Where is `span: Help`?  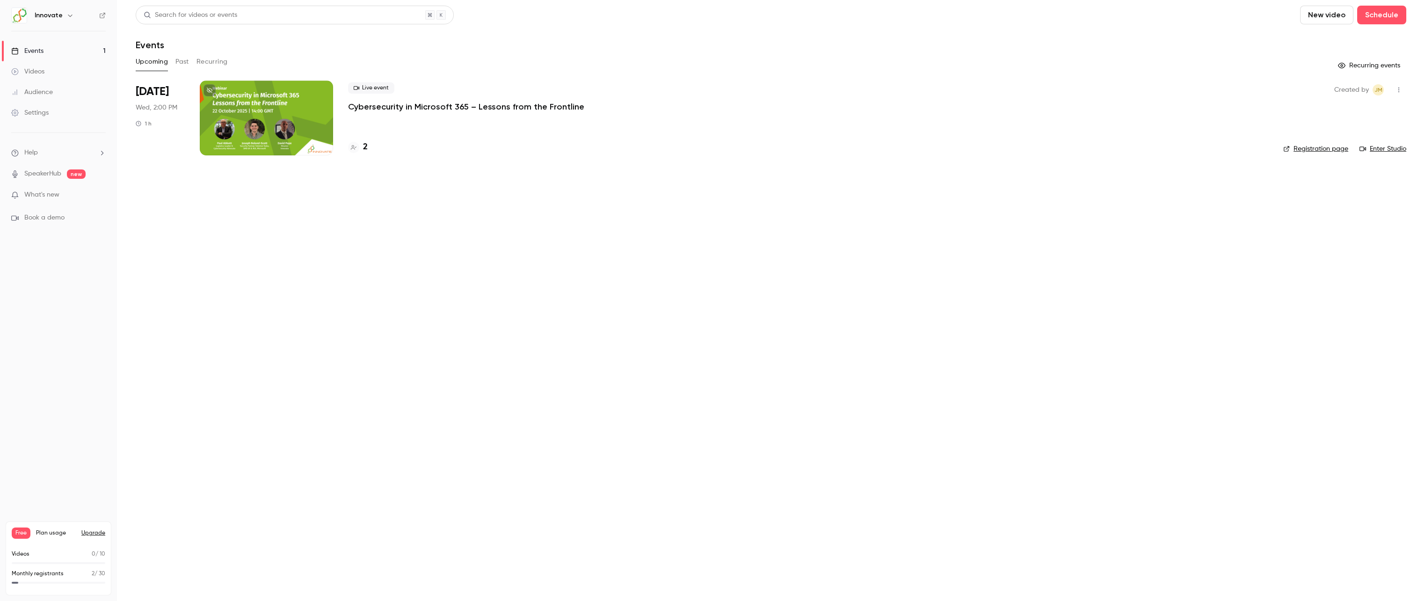 span: Help is located at coordinates (31, 152).